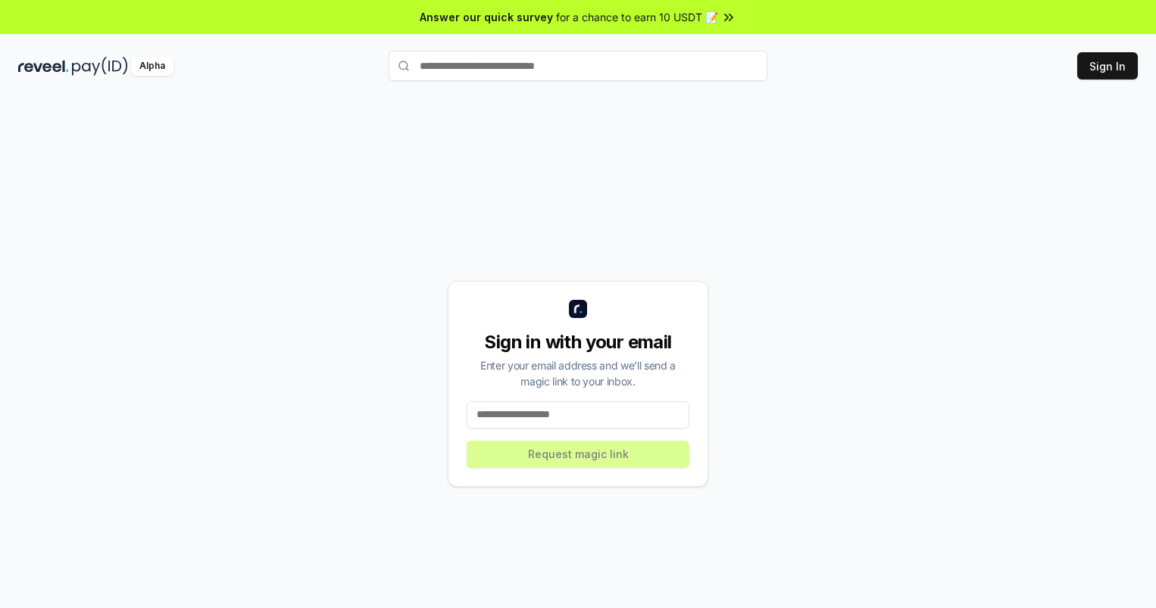  I want to click on div: Sign in with your email, so click(578, 342).